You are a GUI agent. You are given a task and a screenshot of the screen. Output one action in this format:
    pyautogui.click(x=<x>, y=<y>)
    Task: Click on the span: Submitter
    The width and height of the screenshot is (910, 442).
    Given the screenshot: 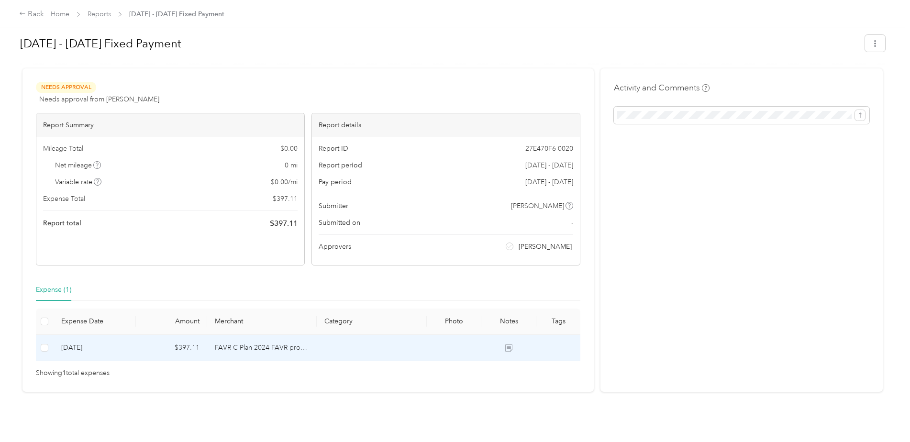 What is the action you would take?
    pyautogui.click(x=333, y=206)
    